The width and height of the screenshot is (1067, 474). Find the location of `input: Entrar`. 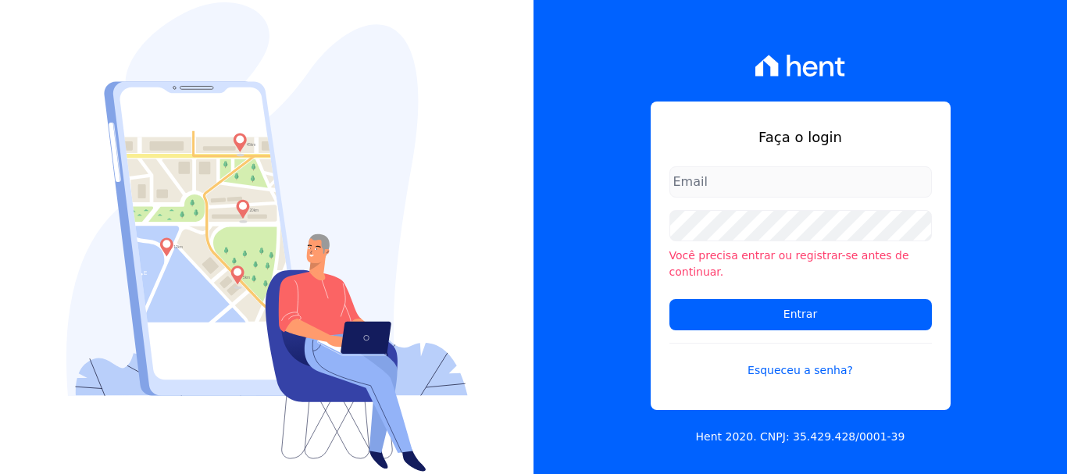

input: Entrar is located at coordinates (801, 315).